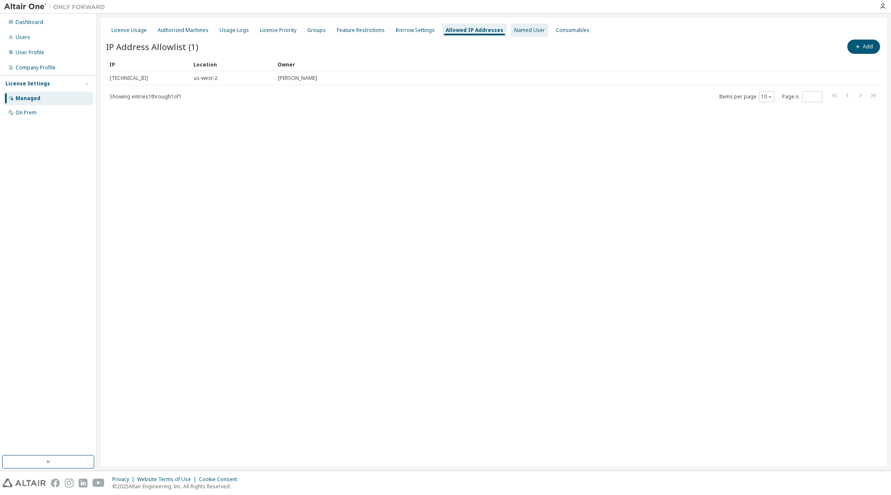 The image size is (891, 495). Describe the element at coordinates (206, 78) in the screenshot. I see `span: us-west-2` at that location.